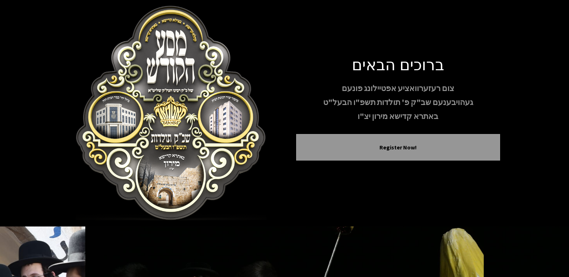  Describe the element at coordinates (398, 64) in the screenshot. I see `h1: ברוכים הבאים` at that location.